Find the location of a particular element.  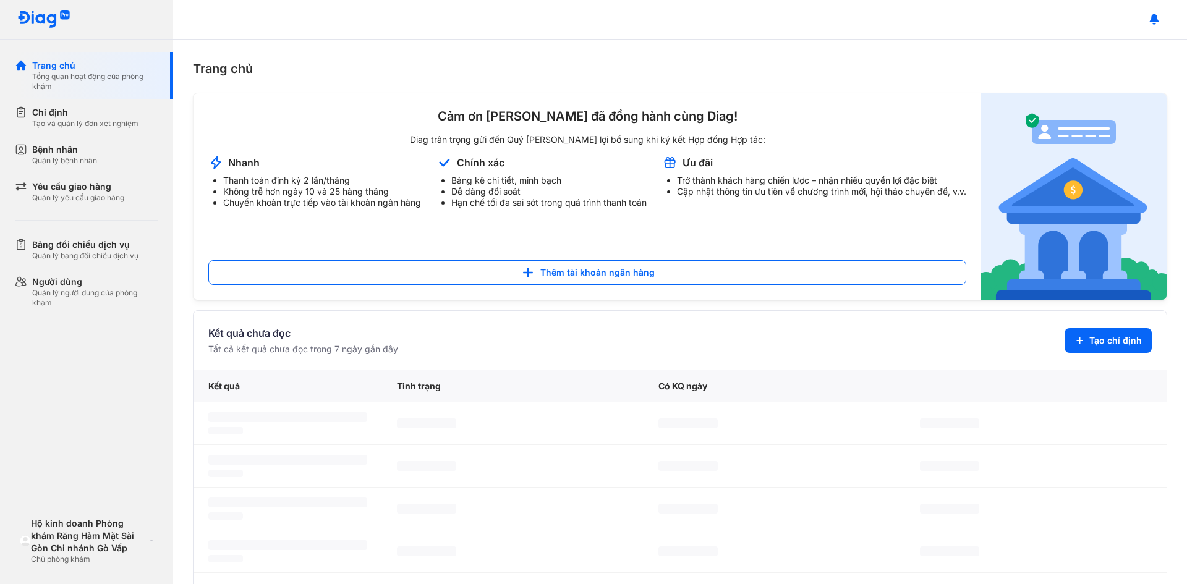

div: Người dùng is located at coordinates (95, 282).